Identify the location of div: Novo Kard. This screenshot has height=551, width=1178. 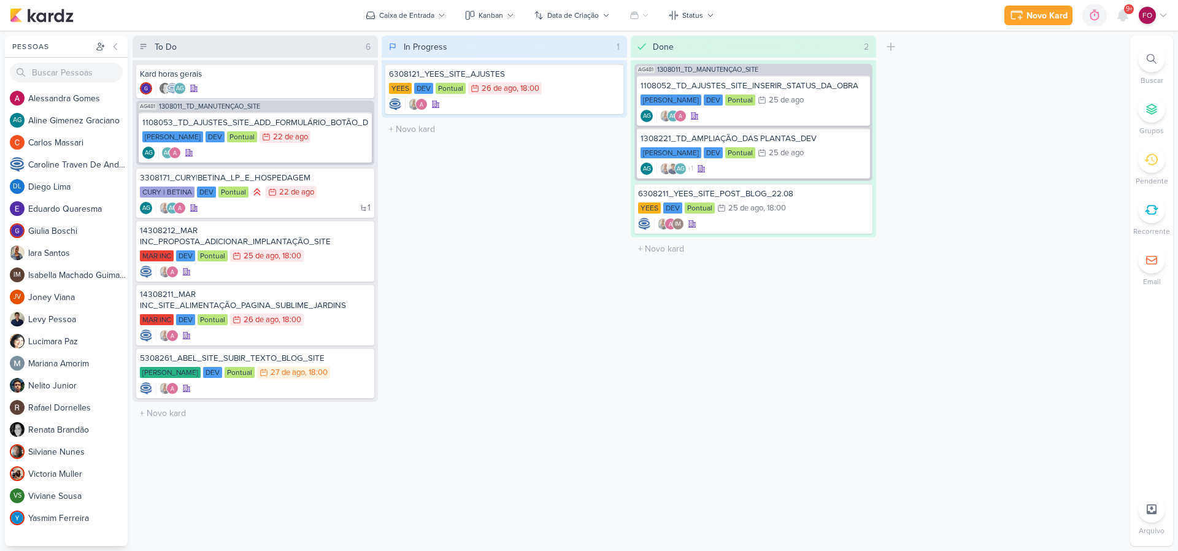
(1047, 15).